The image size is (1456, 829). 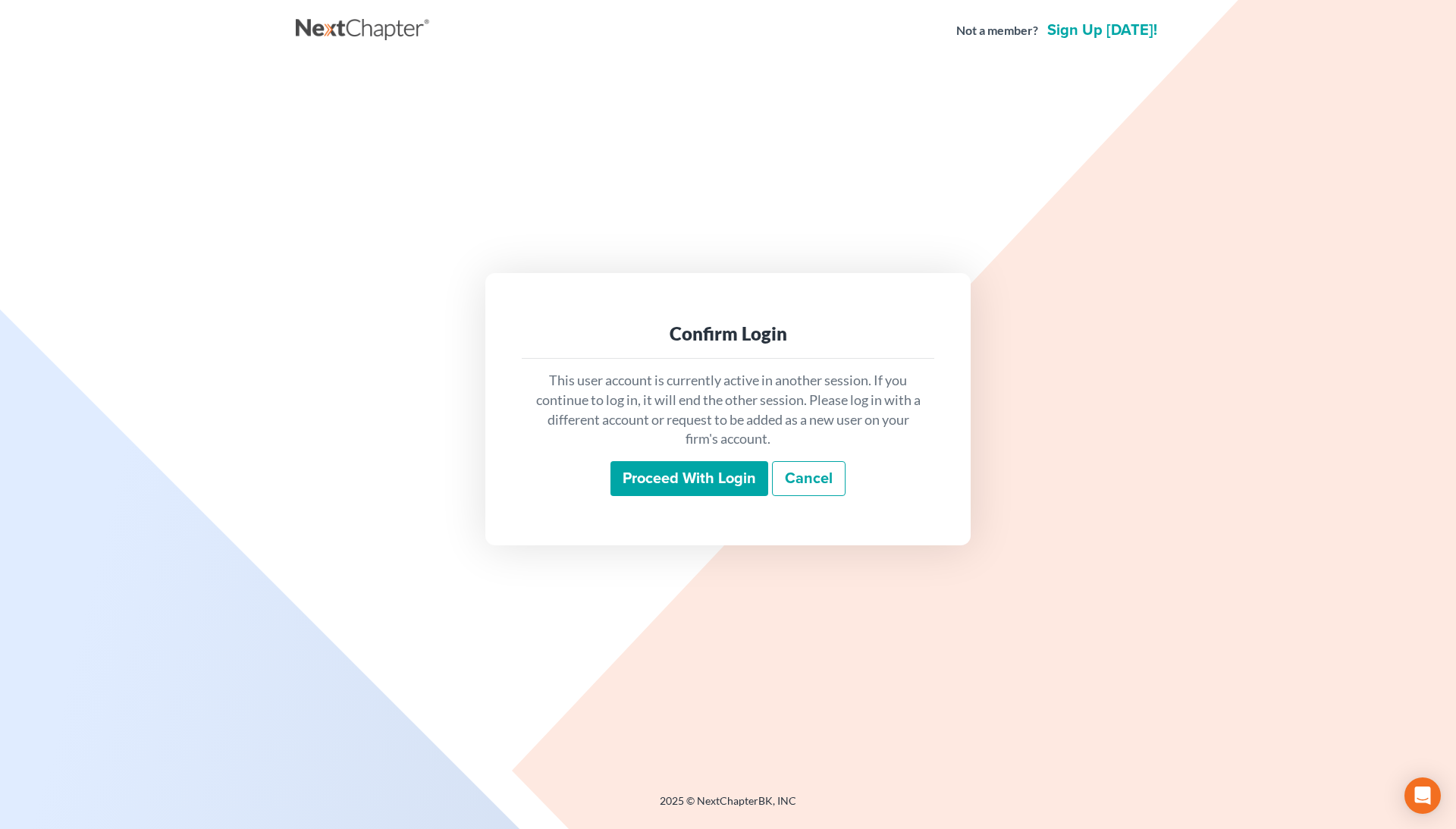 What do you see at coordinates (728, 333) in the screenshot?
I see `div: Confirm Login` at bounding box center [728, 333].